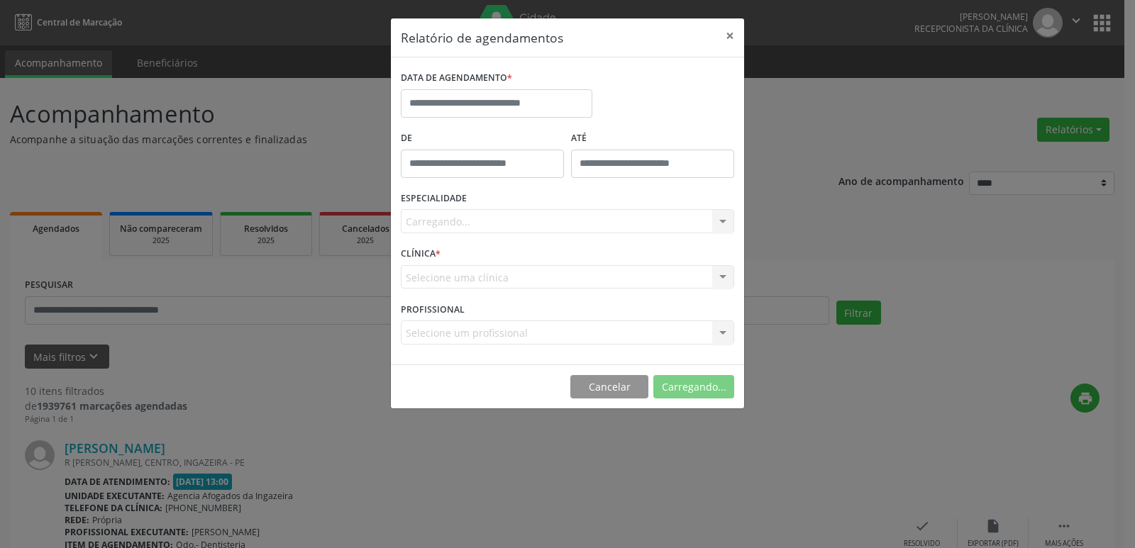  What do you see at coordinates (653, 138) in the screenshot?
I see `label: ATÉ` at bounding box center [653, 138].